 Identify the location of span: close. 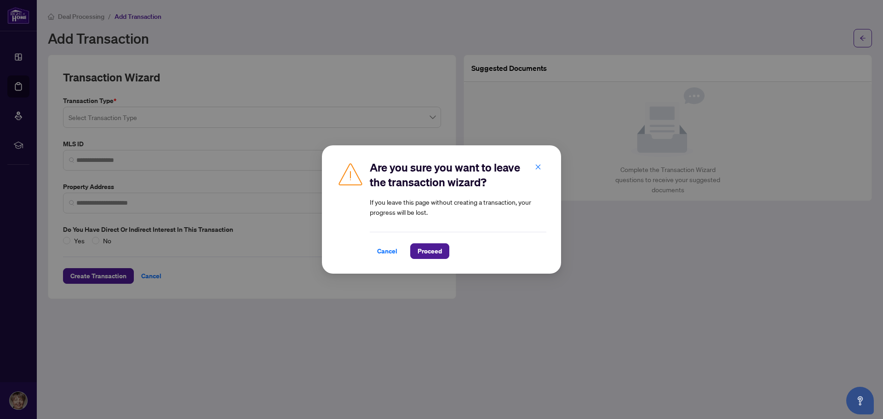
(538, 167).